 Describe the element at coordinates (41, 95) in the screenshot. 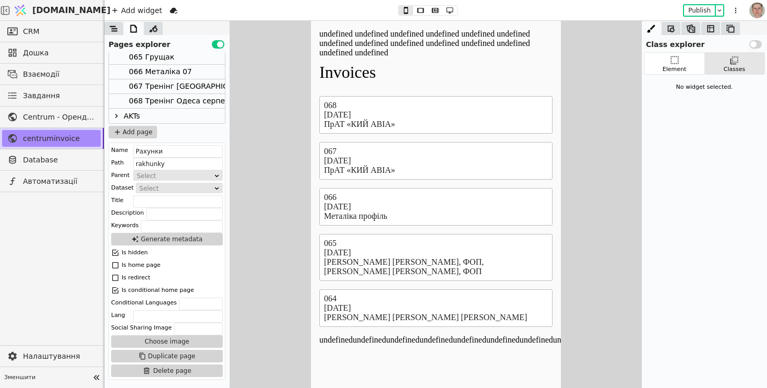

I see `span: Завдання` at that location.